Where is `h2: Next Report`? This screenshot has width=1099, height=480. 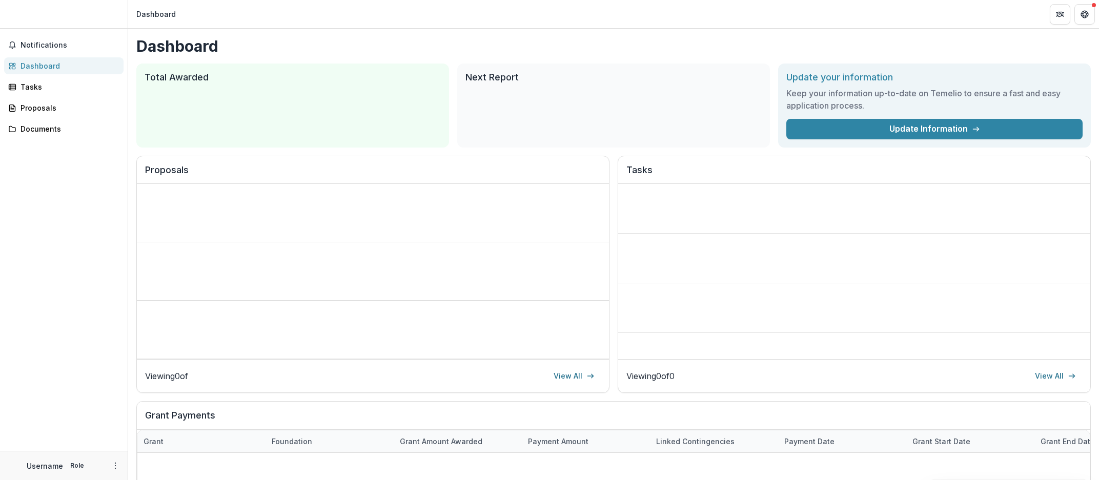
h2: Next Report is located at coordinates (614, 77).